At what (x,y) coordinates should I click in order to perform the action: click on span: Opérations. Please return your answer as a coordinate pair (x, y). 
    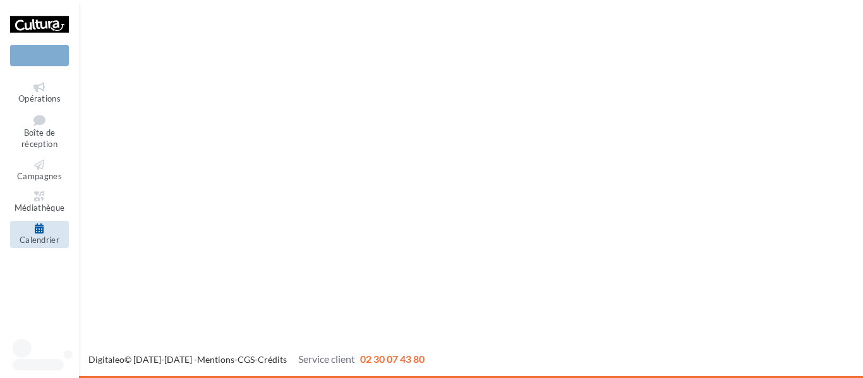
    Looking at the image, I should click on (39, 99).